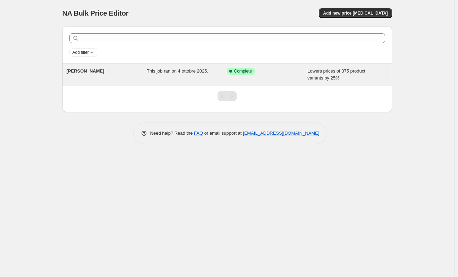 The height and width of the screenshot is (277, 458). What do you see at coordinates (243, 71) in the screenshot?
I see `span: Complete` at bounding box center [243, 71].